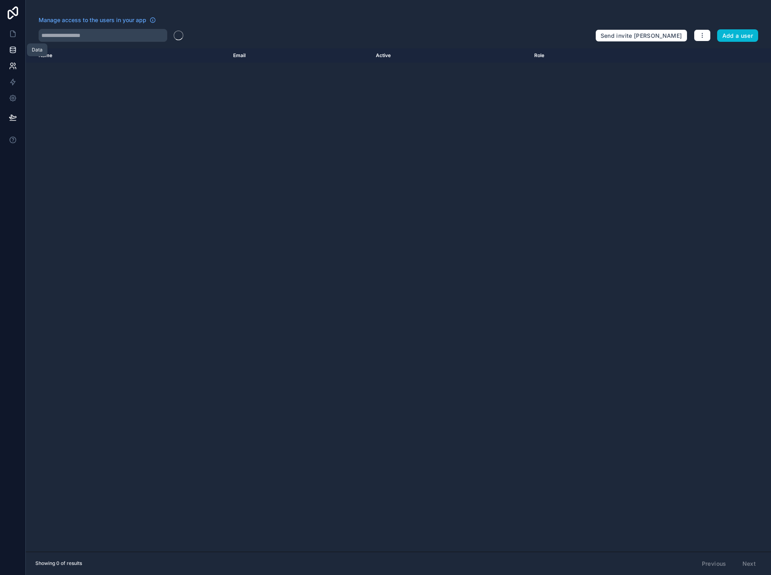 The image size is (771, 575). I want to click on th: Email, so click(300, 56).